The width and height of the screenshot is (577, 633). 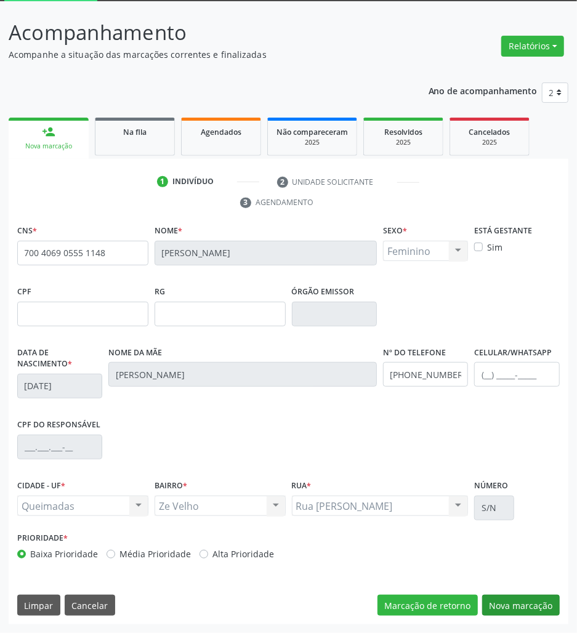 What do you see at coordinates (323, 292) in the screenshot?
I see `label: Órgão emissor` at bounding box center [323, 292].